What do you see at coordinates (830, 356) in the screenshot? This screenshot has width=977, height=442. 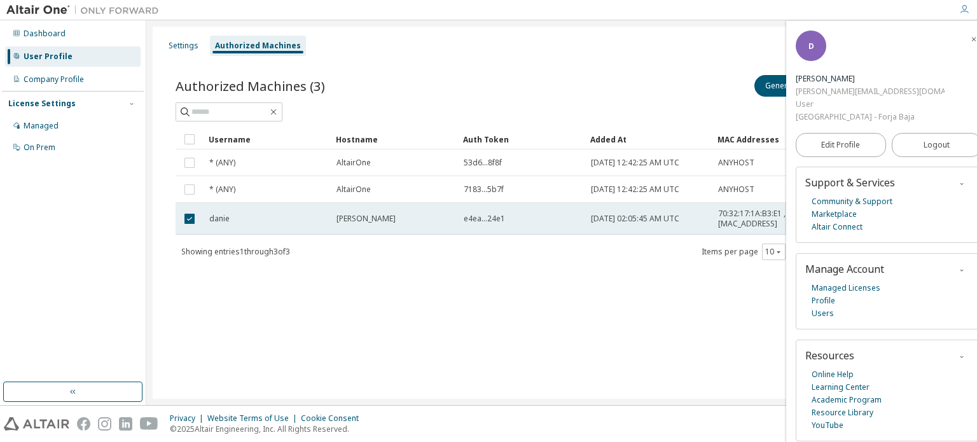 I see `span: Resources` at bounding box center [830, 356].